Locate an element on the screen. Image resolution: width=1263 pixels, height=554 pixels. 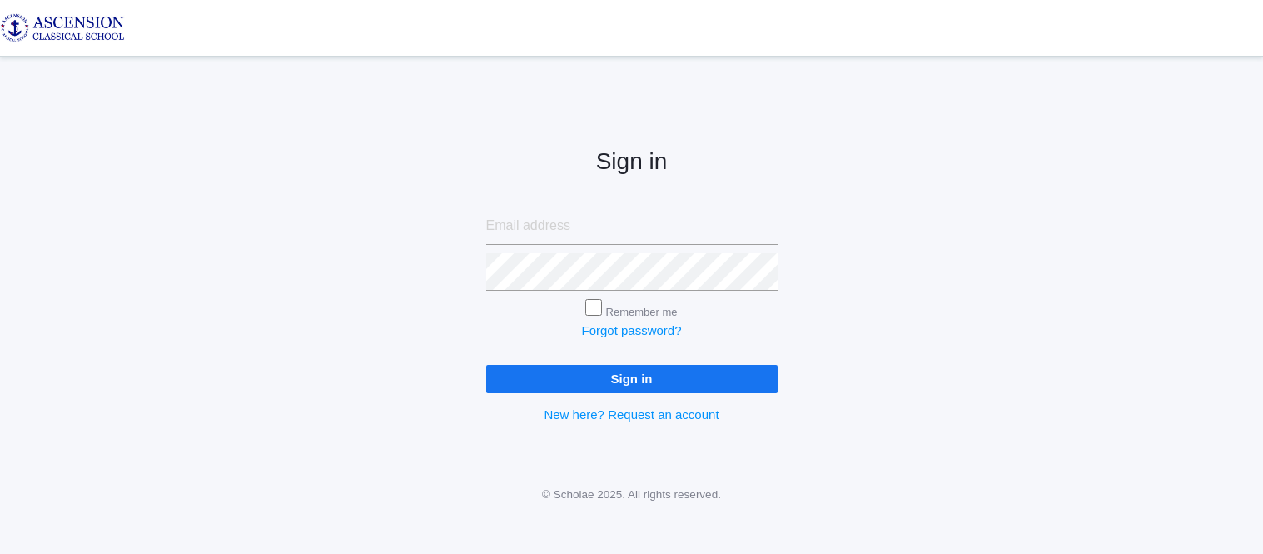
a: Forgot password? is located at coordinates (631, 330).